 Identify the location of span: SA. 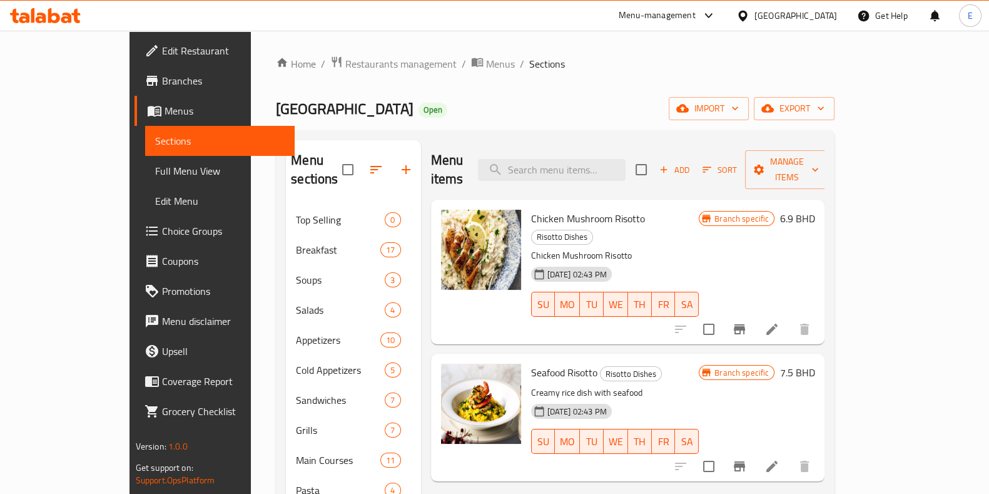
(687, 304).